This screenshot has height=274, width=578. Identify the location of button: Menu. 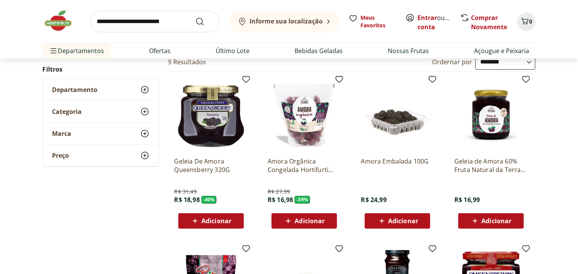
(54, 51).